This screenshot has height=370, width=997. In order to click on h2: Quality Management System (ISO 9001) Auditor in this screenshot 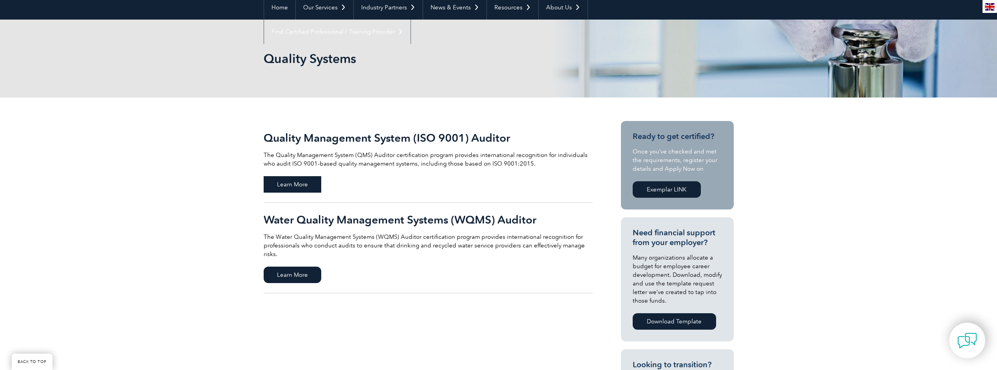, I will do `click(428, 138)`.